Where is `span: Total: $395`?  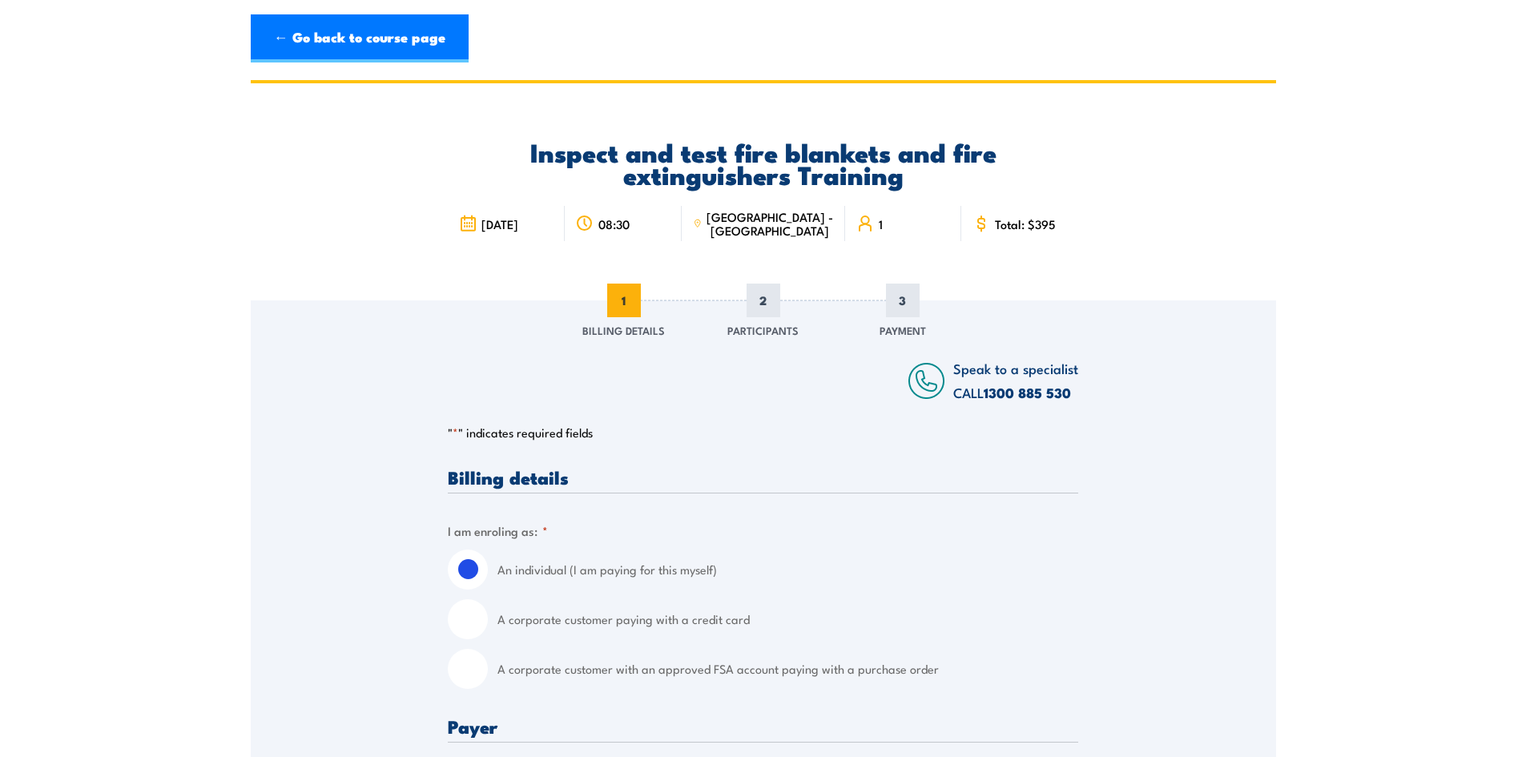 span: Total: $395 is located at coordinates (1026, 224).